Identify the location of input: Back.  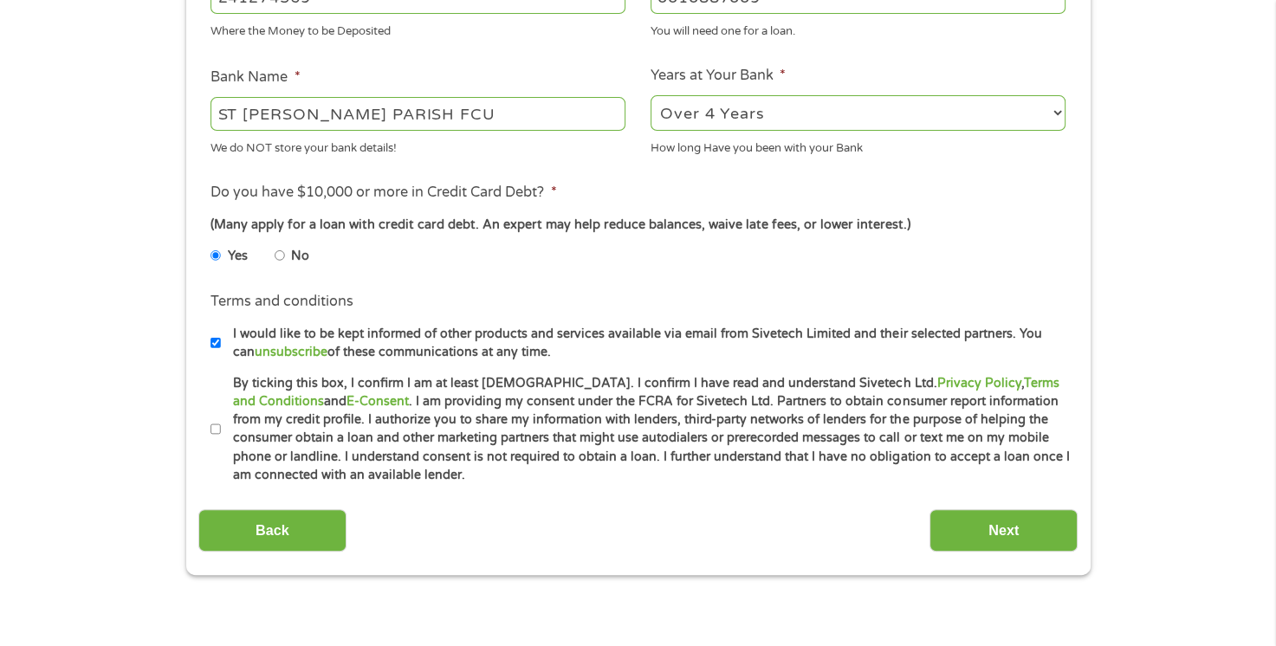
(272, 530).